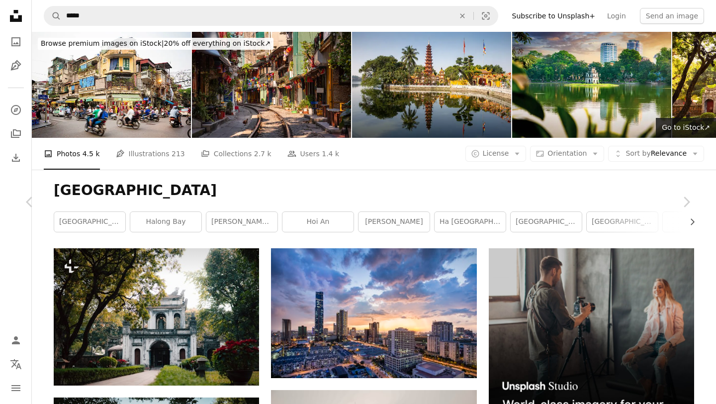 The image size is (716, 404). Describe the element at coordinates (16, 42) in the screenshot. I see `a: Photos` at that location.